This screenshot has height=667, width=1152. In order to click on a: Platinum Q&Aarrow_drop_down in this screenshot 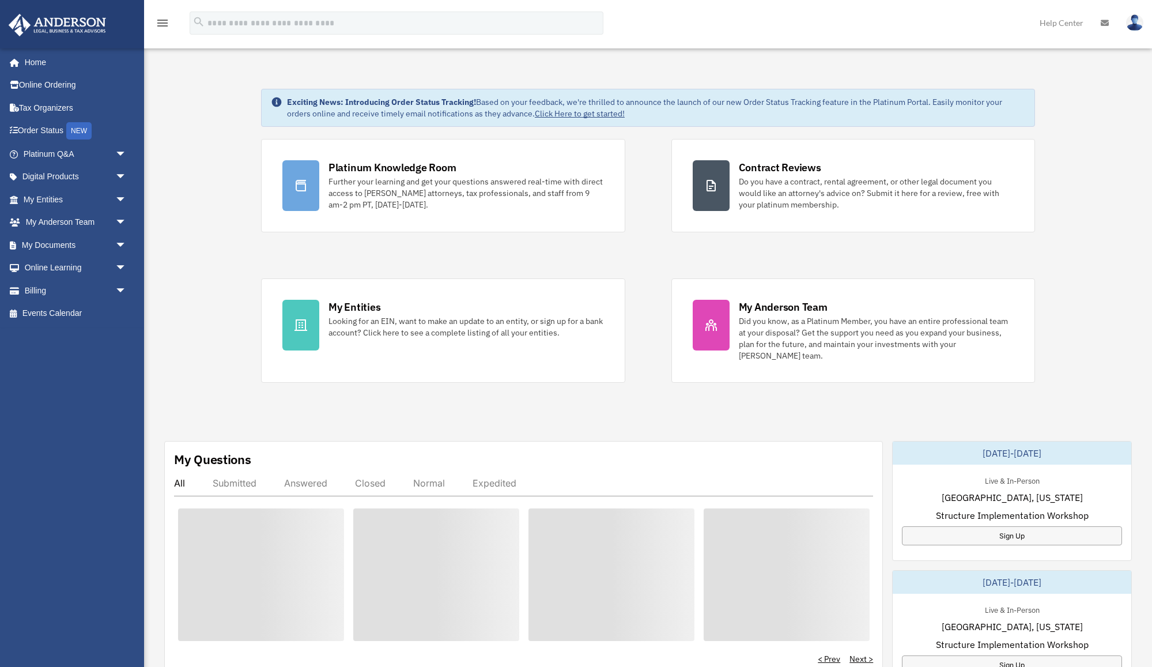, I will do `click(76, 154)`.